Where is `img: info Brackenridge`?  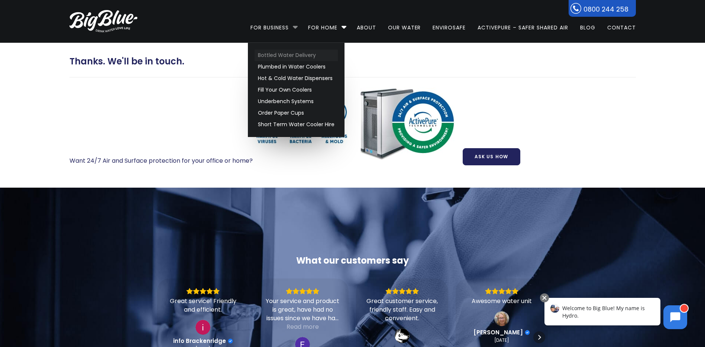 img: info Brackenridge is located at coordinates (203, 327).